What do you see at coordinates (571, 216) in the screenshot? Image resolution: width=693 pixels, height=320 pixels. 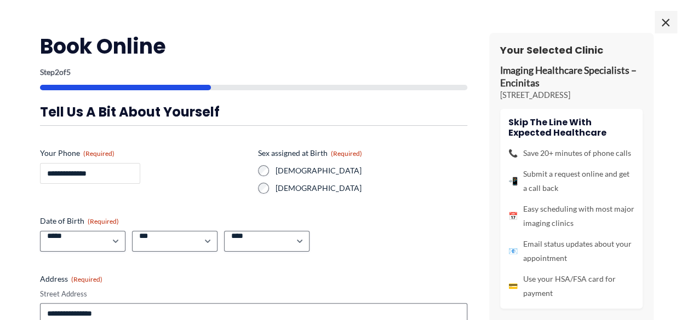 I see `li: Easy scheduling with most major imaging clinics` at bounding box center [571, 216].